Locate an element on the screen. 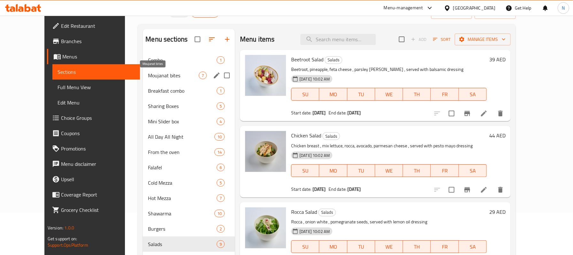 The height and width of the screenshot is (255, 573). div: All Day All Night10 is located at coordinates (189, 137).